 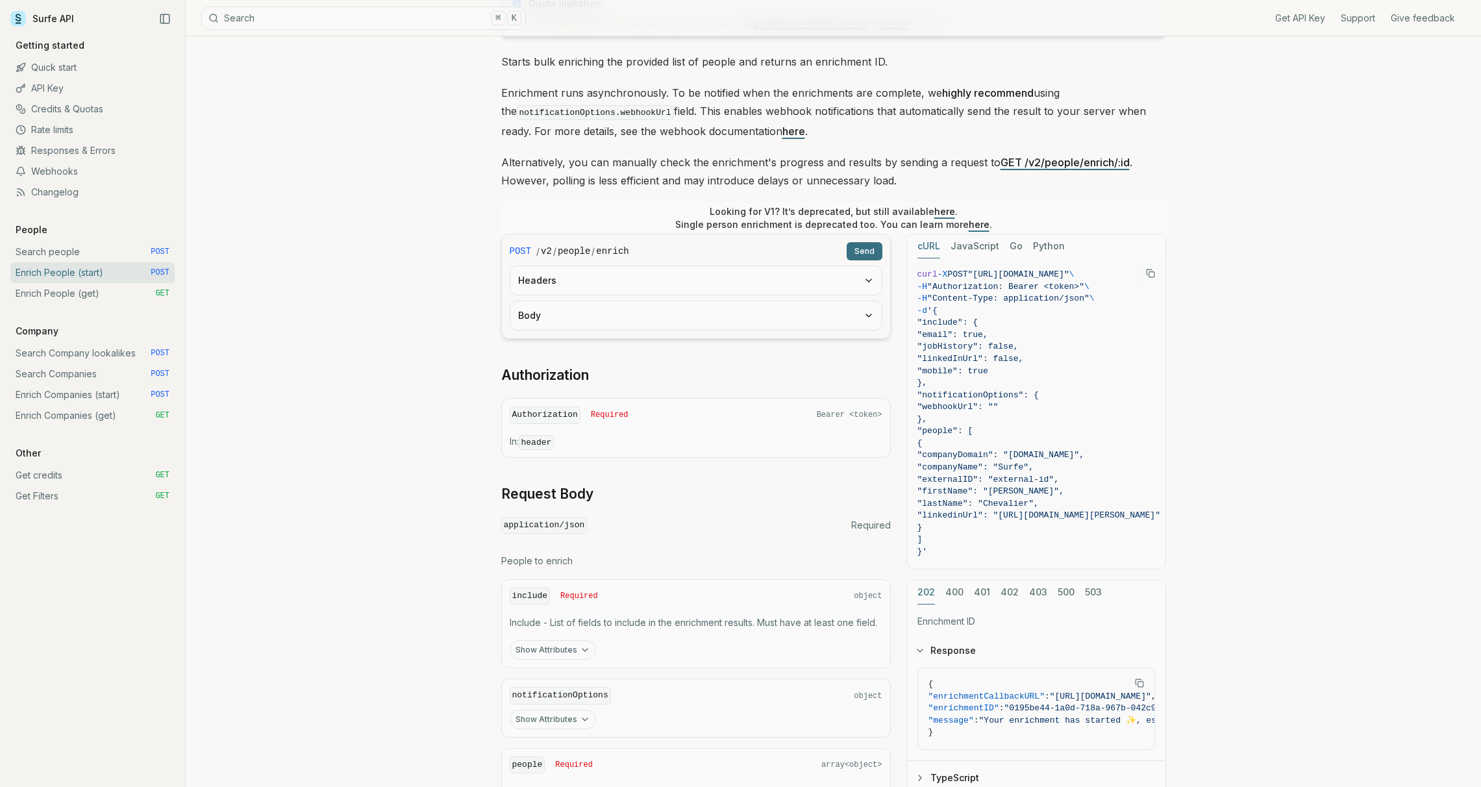 What do you see at coordinates (92, 109) in the screenshot?
I see `a: Credits & Quotas` at bounding box center [92, 109].